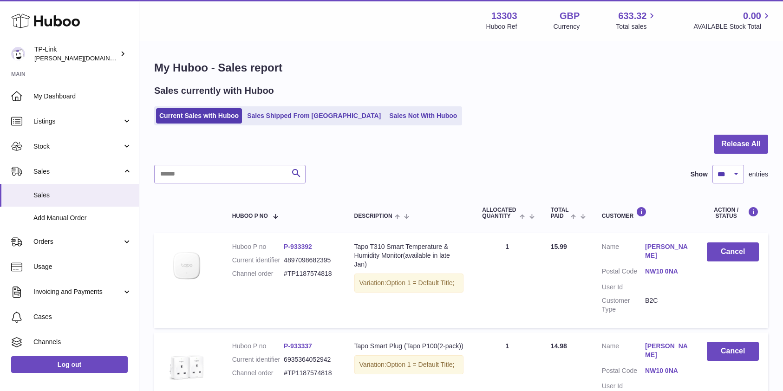  What do you see at coordinates (501, 26) in the screenshot?
I see `div: Huboo Ref` at bounding box center [501, 26].